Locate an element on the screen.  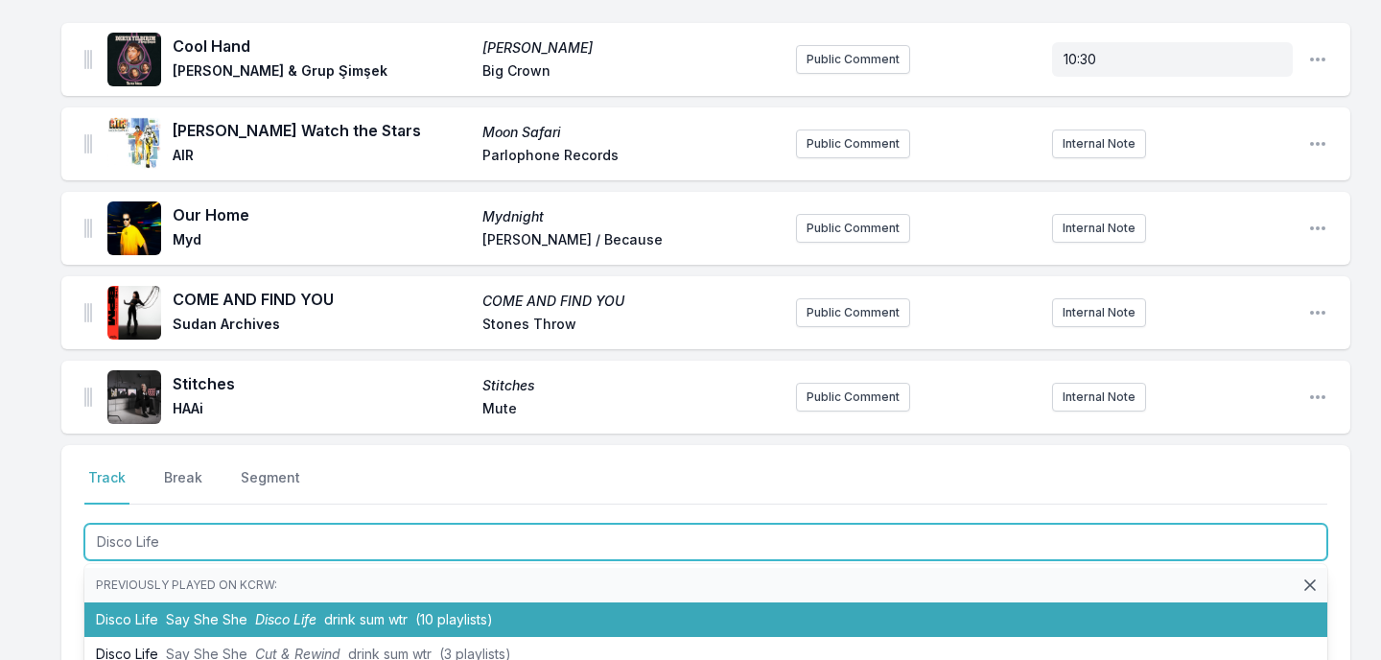
img: Yarin Yoksa is located at coordinates (134, 59).